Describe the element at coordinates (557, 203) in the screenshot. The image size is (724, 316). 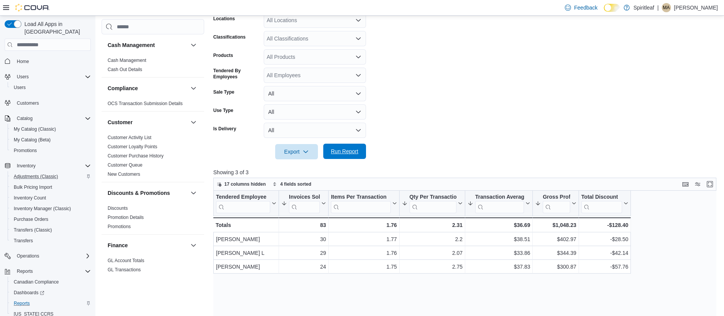
I see `div: Gross Profit` at that location.